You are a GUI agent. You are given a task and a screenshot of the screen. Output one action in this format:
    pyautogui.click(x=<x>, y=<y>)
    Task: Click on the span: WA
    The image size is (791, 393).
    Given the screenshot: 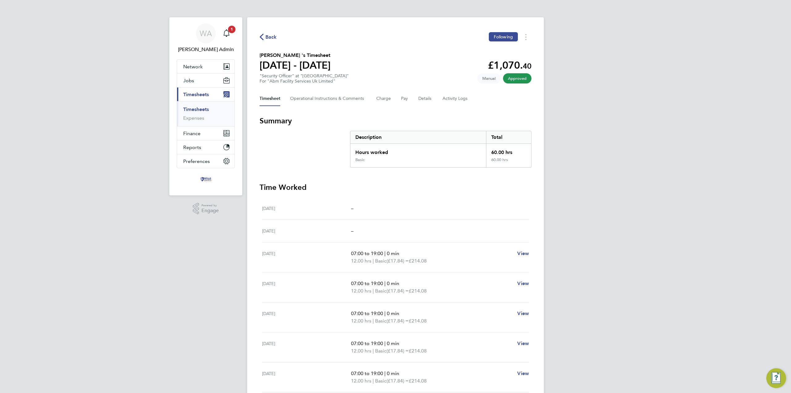 What is the action you would take?
    pyautogui.click(x=206, y=33)
    